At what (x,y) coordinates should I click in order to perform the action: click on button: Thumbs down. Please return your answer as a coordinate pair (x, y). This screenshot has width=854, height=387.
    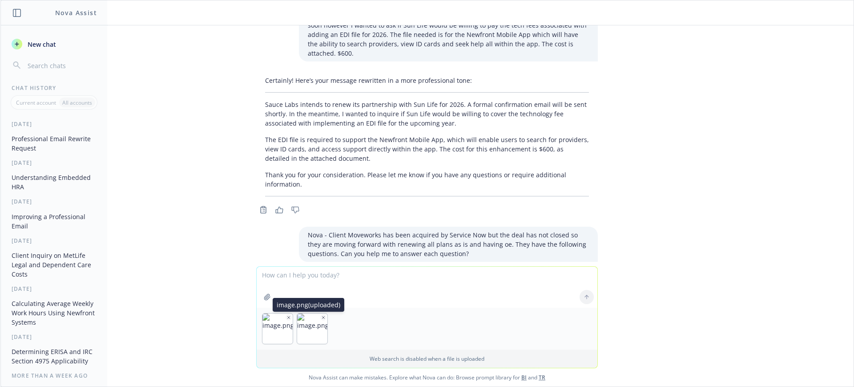
    Looking at the image, I should click on (295, 210).